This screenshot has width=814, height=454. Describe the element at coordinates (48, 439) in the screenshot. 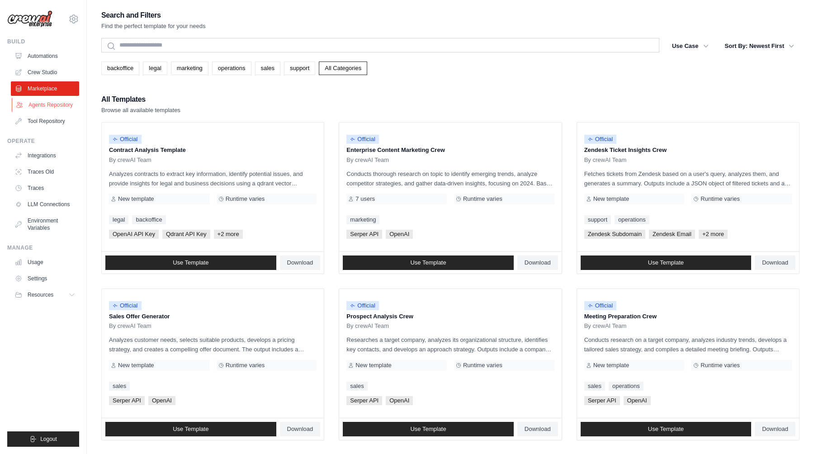

I see `span: Logout` at that location.